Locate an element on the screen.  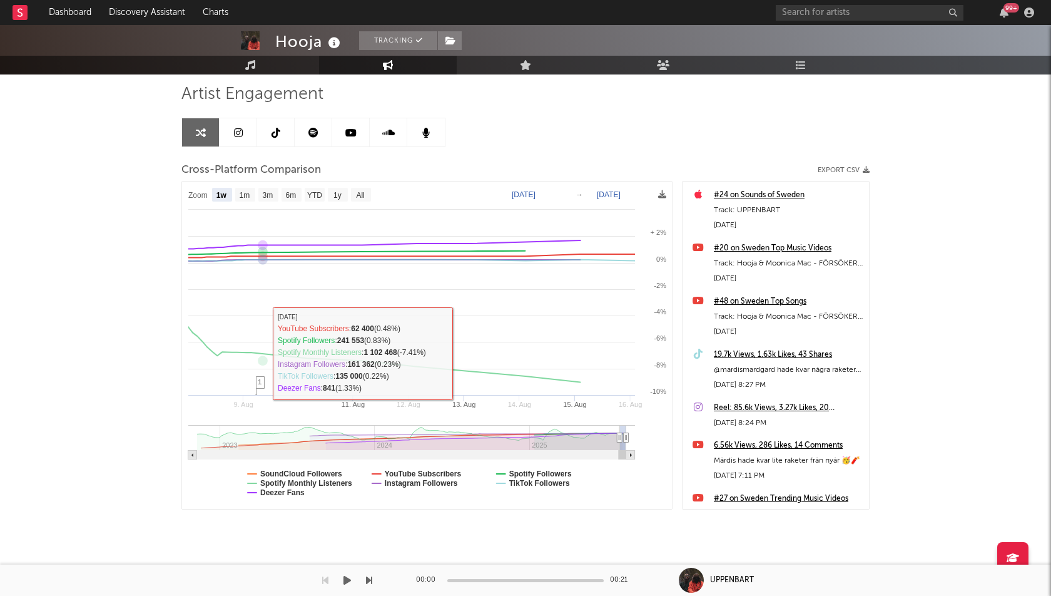
text: 12. Aug is located at coordinates (408, 404).